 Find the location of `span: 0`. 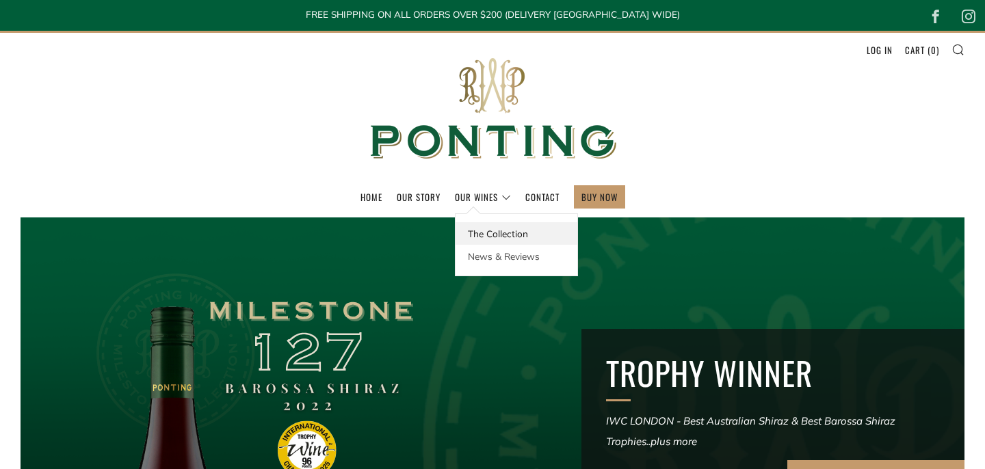

span: 0 is located at coordinates (934, 50).